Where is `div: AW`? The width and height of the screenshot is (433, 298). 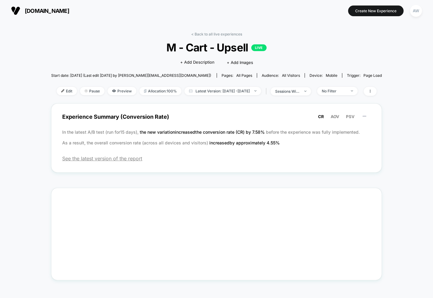 div: AW is located at coordinates (415, 11).